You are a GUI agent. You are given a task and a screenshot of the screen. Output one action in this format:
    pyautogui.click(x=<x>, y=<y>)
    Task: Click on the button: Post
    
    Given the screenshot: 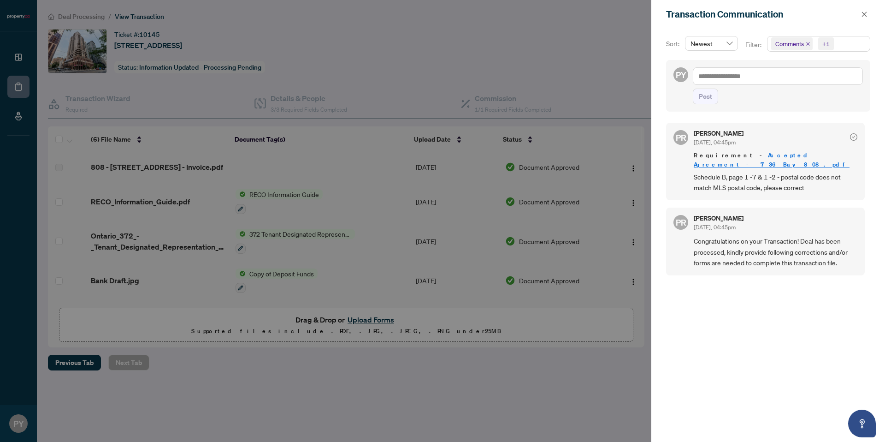 What is the action you would take?
    pyautogui.click(x=705, y=96)
    